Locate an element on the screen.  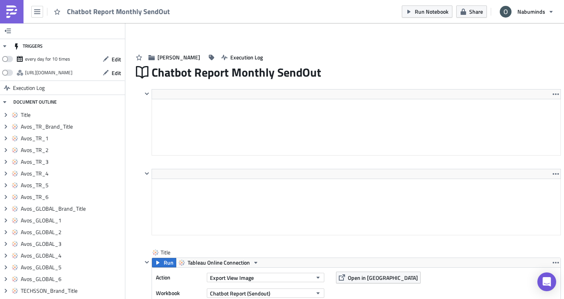
img: Avatar is located at coordinates (505, 12).